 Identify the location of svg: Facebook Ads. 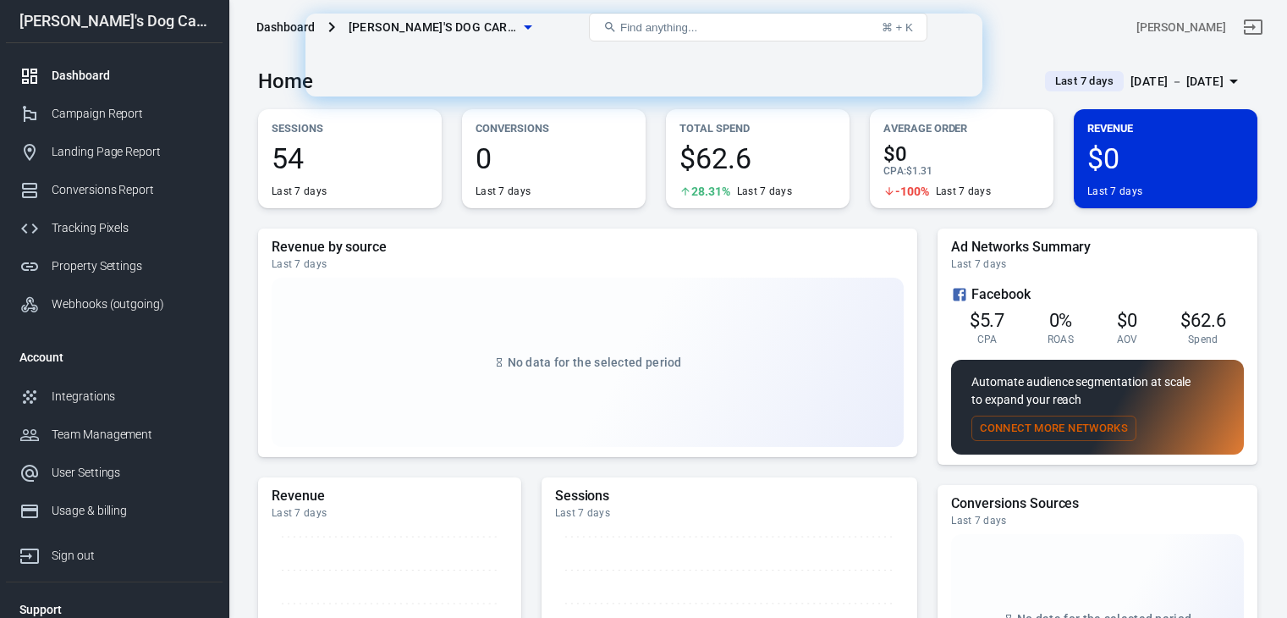
(960, 294).